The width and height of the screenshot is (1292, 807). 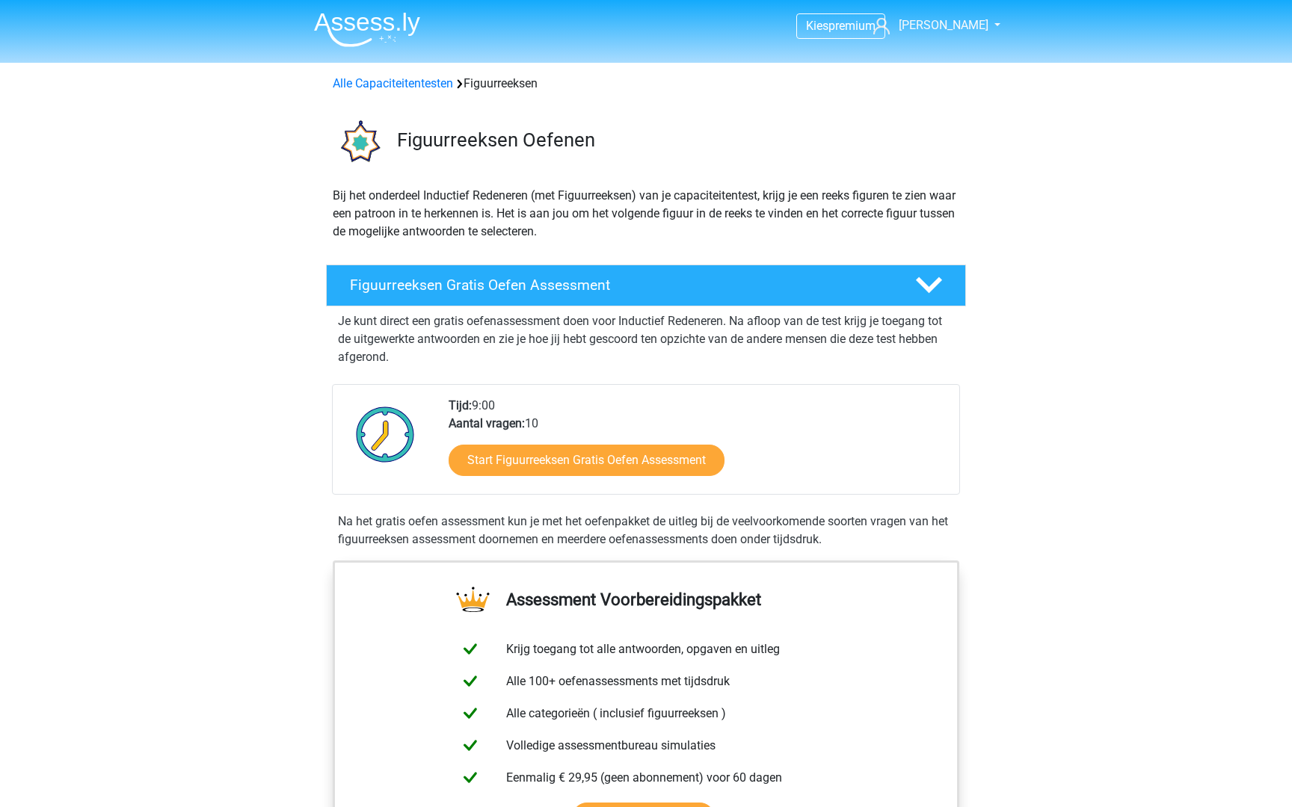 What do you see at coordinates (840, 25) in the screenshot?
I see `a: Kiespremium` at bounding box center [840, 25].